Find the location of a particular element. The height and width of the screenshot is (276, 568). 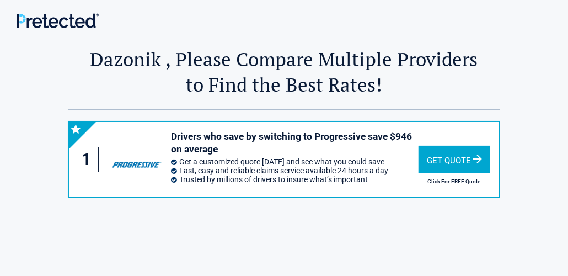

li: Fast, easy and reliable claims service available 24 hours a day is located at coordinates (294, 170).